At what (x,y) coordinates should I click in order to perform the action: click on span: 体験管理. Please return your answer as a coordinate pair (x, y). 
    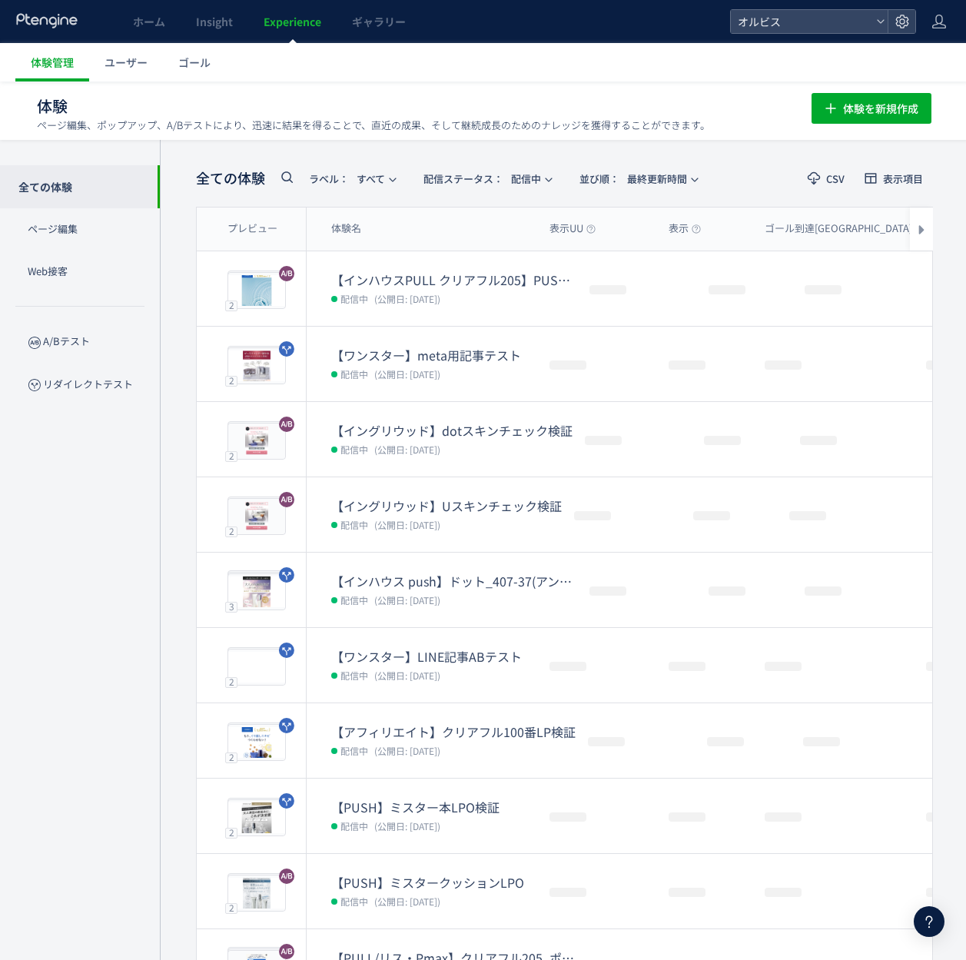
    Looking at the image, I should click on (52, 62).